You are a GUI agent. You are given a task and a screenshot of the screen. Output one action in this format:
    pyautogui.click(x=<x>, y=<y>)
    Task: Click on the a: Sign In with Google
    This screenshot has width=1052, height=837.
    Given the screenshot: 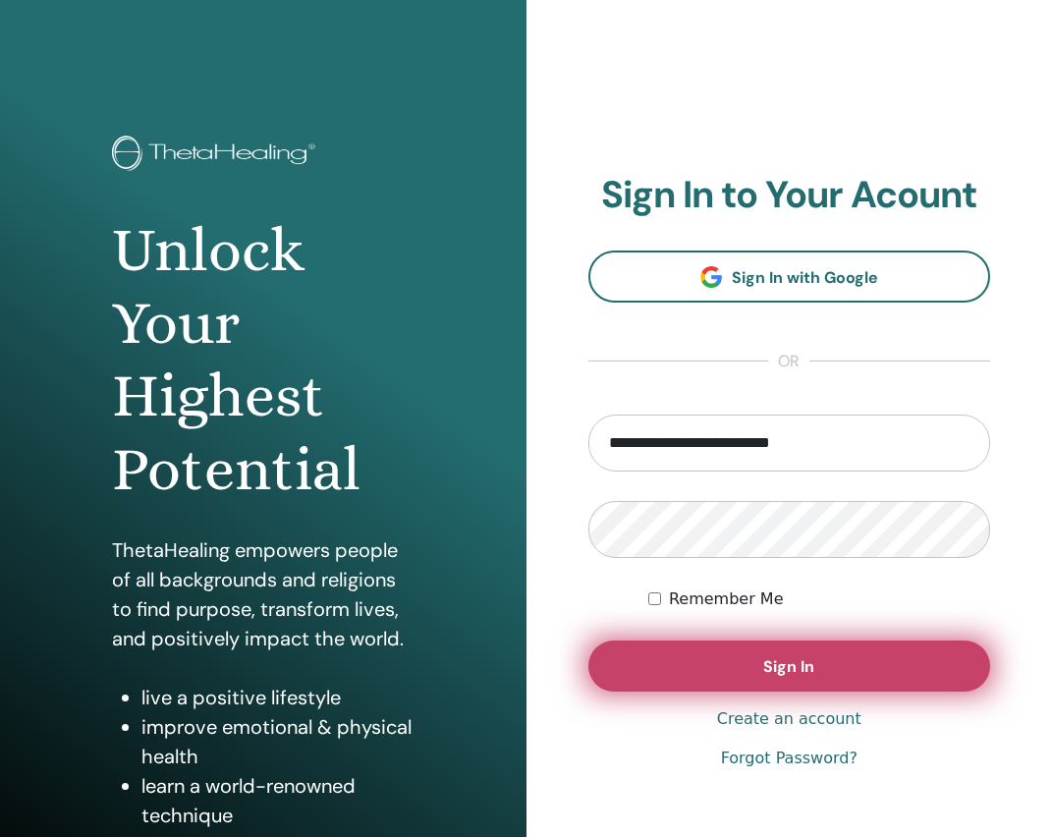 What is the action you would take?
    pyautogui.click(x=790, y=276)
    